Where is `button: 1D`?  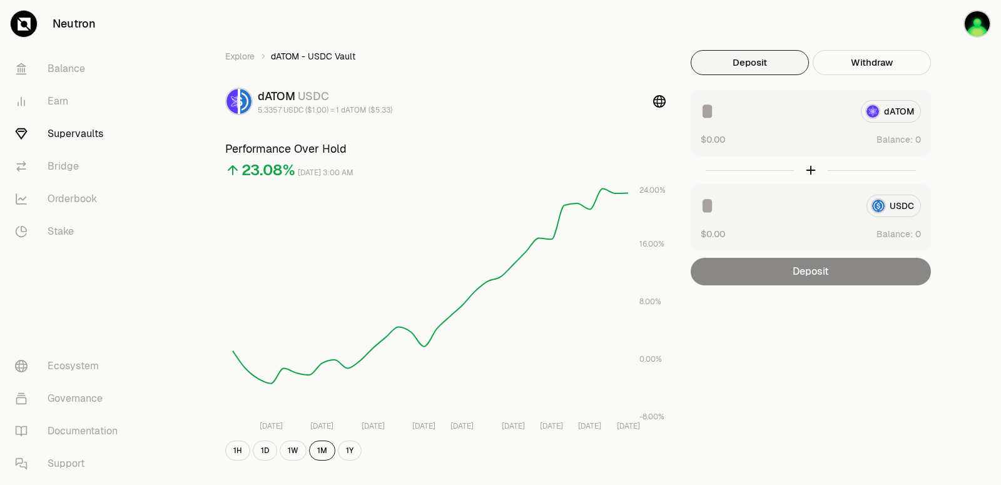 button: 1D is located at coordinates (265, 450).